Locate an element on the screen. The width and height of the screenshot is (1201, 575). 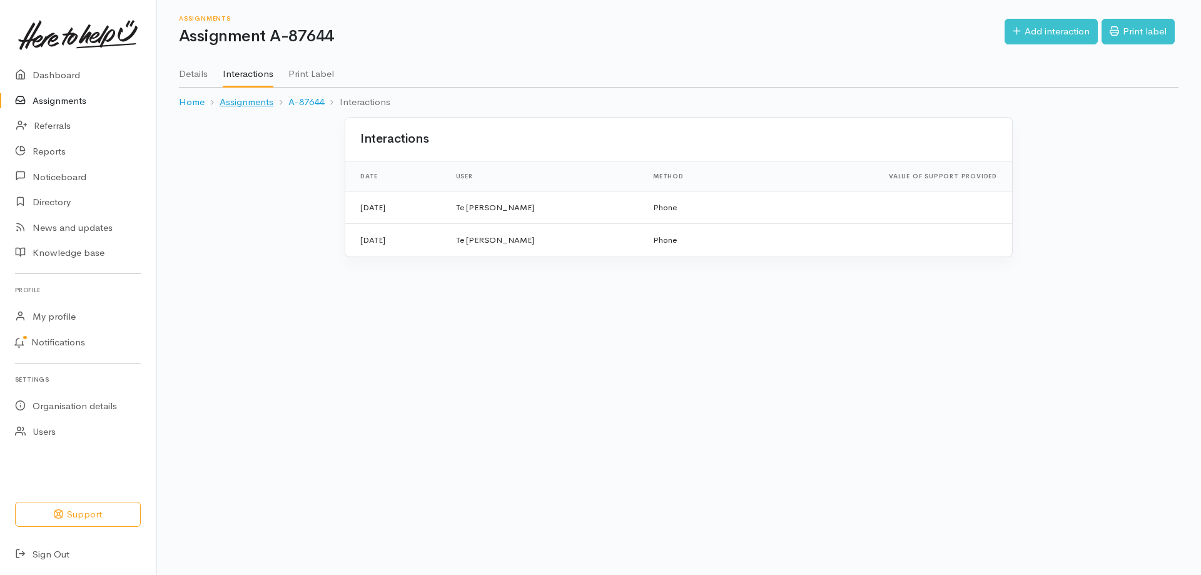
nav: breadcrumb is located at coordinates (679, 102).